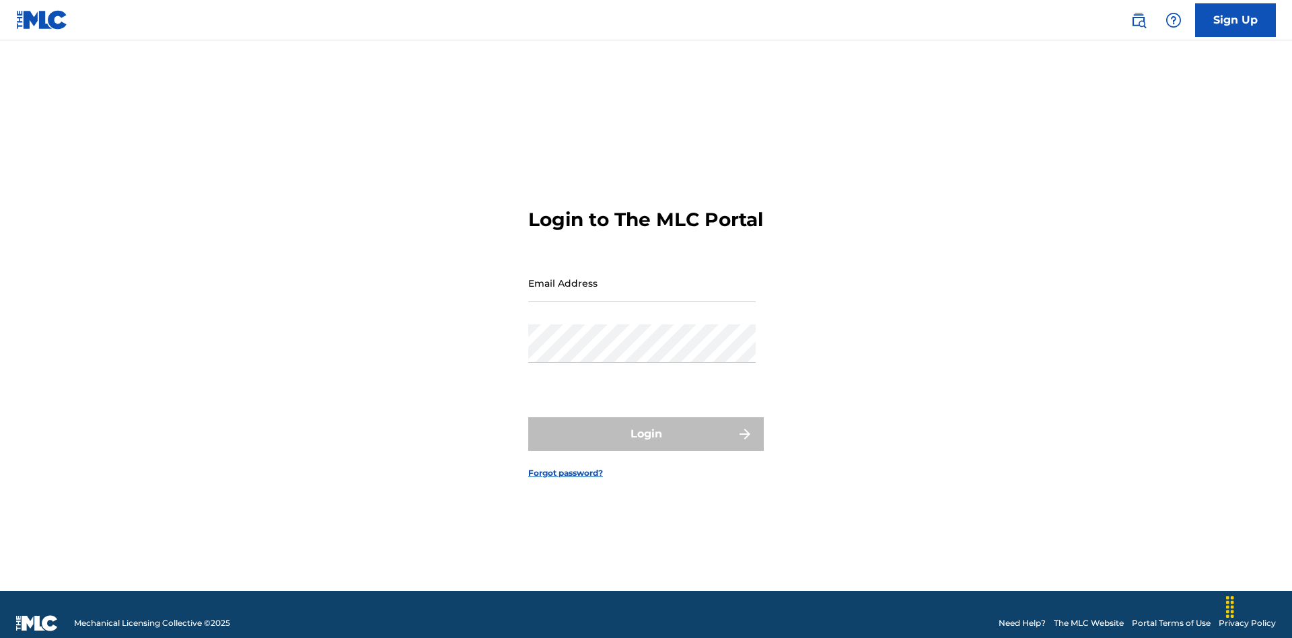 The width and height of the screenshot is (1292, 638). Describe the element at coordinates (1138, 20) in the screenshot. I see `a: Public Search` at that location.